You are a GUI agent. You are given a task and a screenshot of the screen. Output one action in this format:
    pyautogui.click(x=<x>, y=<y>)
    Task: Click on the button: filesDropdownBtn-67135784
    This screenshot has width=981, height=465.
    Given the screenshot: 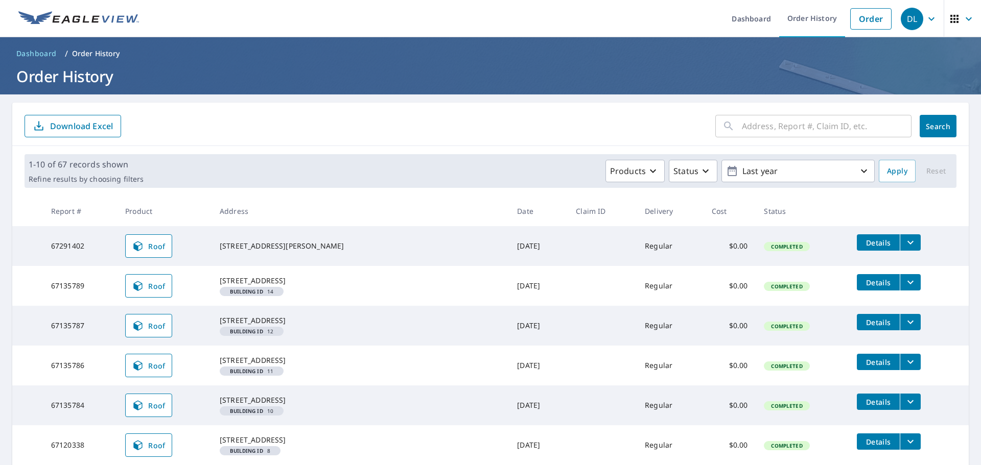 What is the action you would take?
    pyautogui.click(x=910, y=402)
    